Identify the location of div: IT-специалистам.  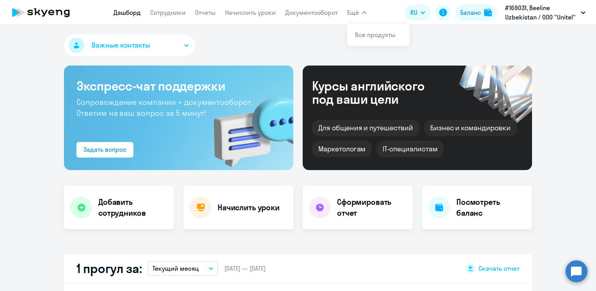
(410, 149).